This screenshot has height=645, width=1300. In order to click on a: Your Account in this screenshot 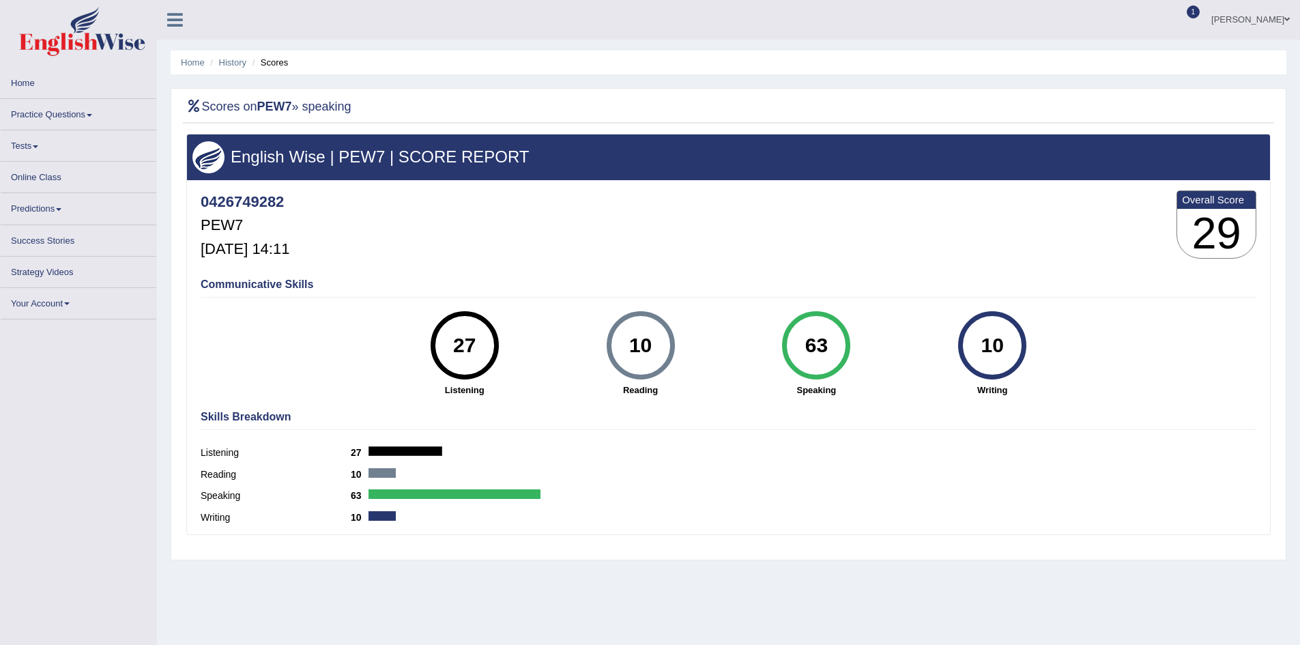, I will do `click(78, 301)`.